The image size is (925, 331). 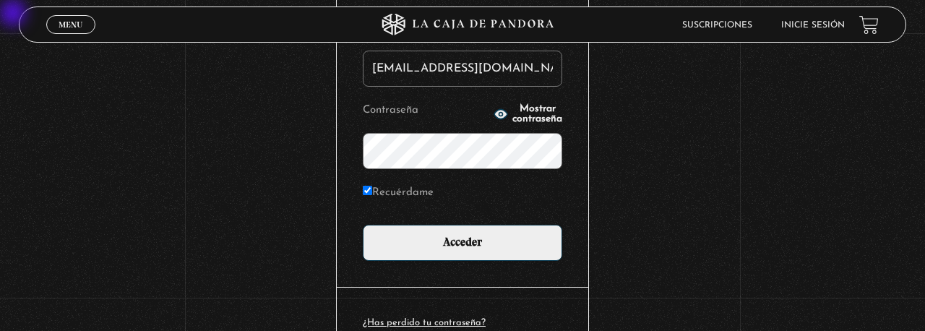 What do you see at coordinates (398, 193) in the screenshot?
I see `label: Recuérdame` at bounding box center [398, 193].